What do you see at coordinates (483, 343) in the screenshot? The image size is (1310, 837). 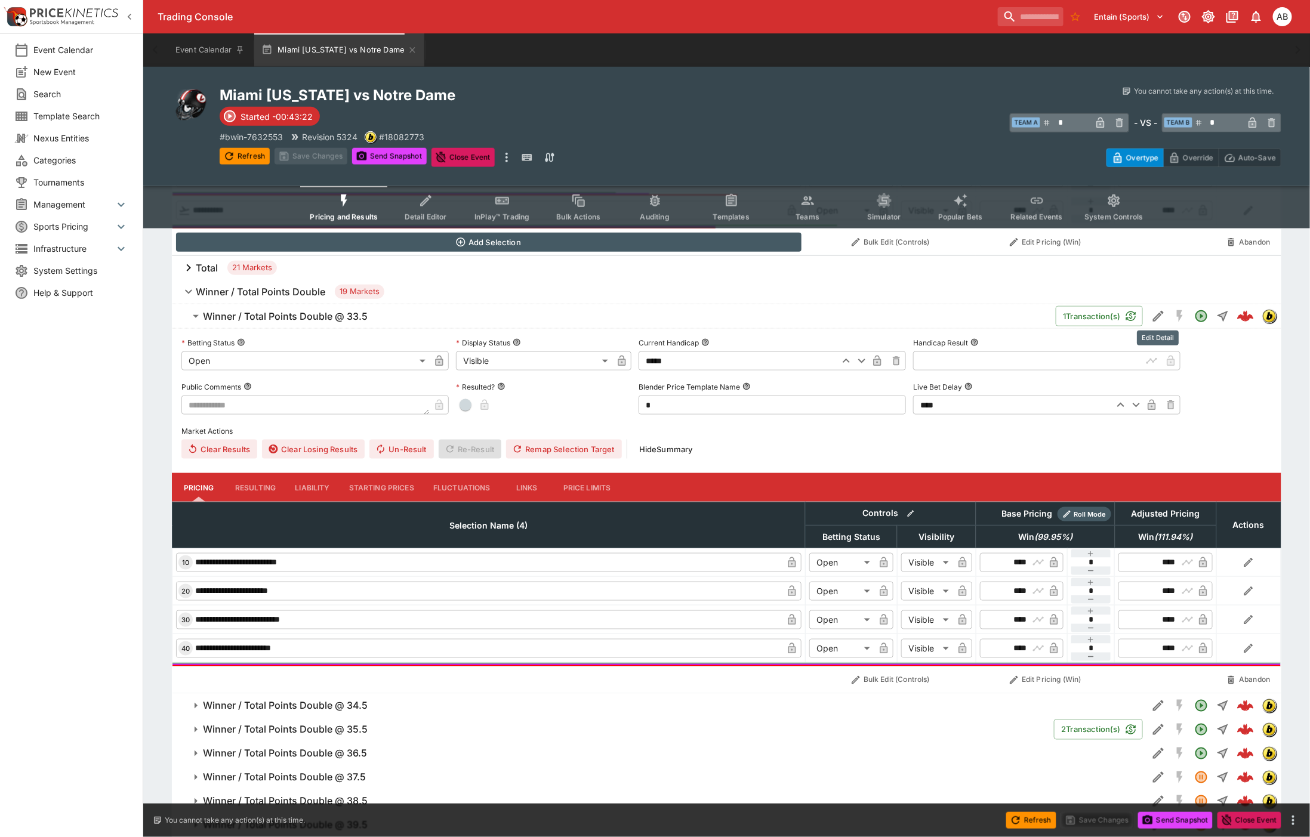 I see `p: Display Status` at bounding box center [483, 343].